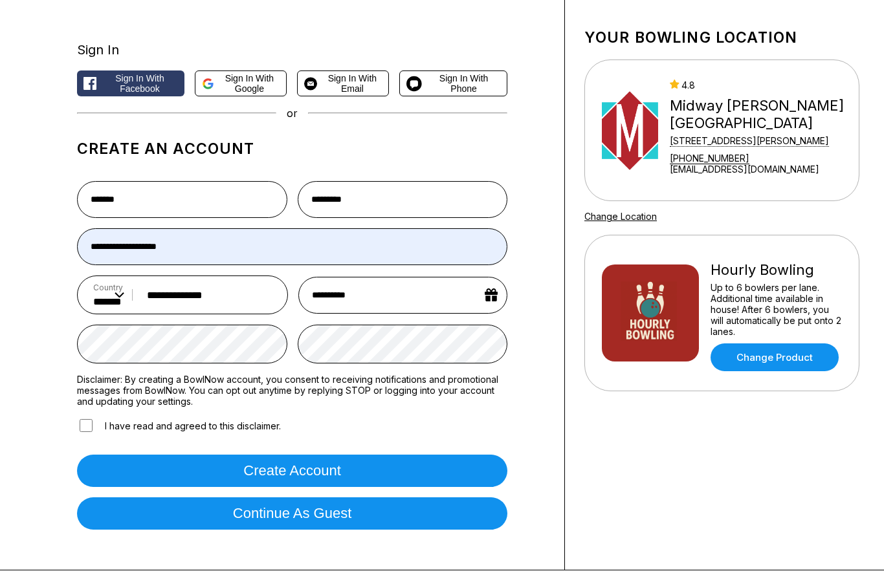  What do you see at coordinates (774, 357) in the screenshot?
I see `a: Change Product` at bounding box center [774, 357].